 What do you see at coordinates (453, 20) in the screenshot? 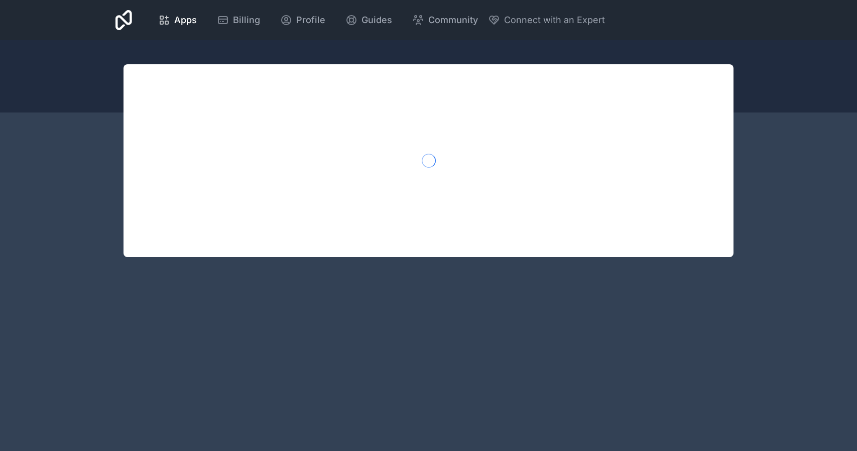
I see `span: Community` at bounding box center [453, 20].